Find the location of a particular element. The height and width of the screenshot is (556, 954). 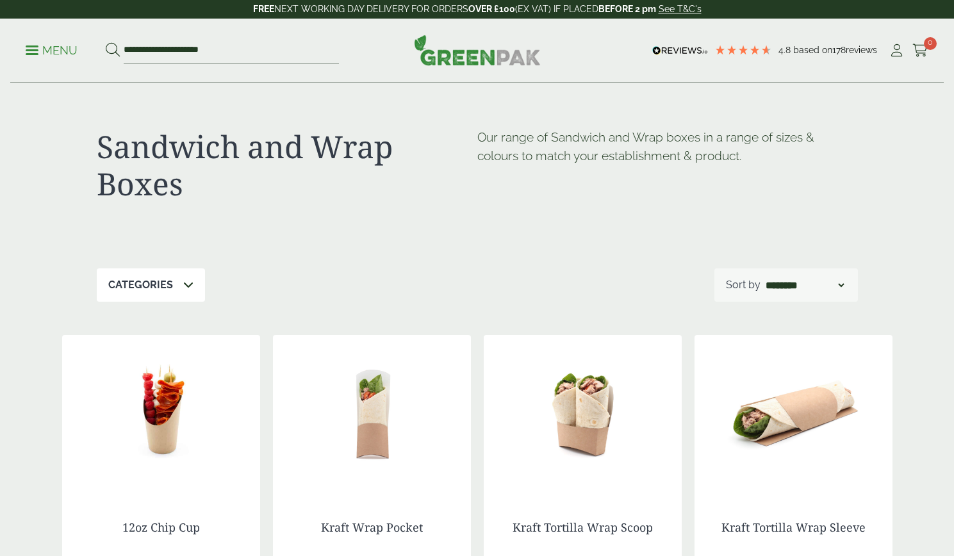

img: 5430063E Kraft Tortilla Wrap Scoop TS2 with Wrap contents is located at coordinates (583, 415).